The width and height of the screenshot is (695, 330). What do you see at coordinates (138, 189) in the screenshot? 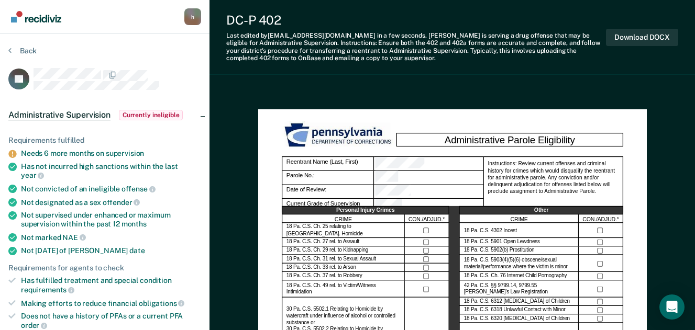
I see `span: offense` at bounding box center [138, 189].